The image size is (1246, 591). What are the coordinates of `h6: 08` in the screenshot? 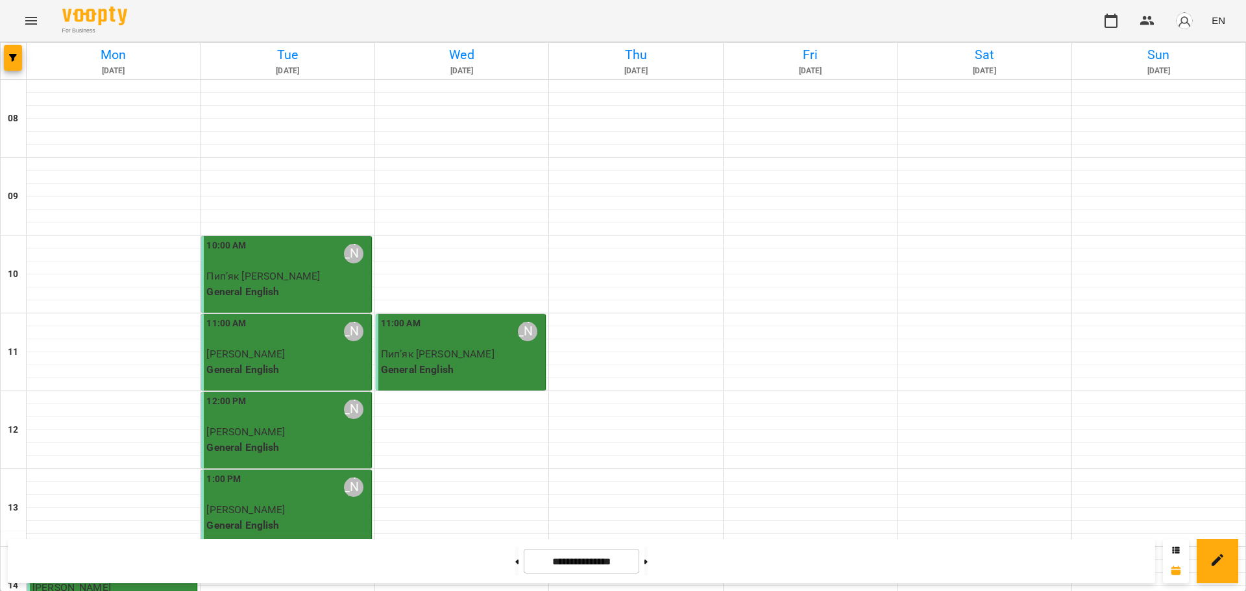 It's located at (13, 119).